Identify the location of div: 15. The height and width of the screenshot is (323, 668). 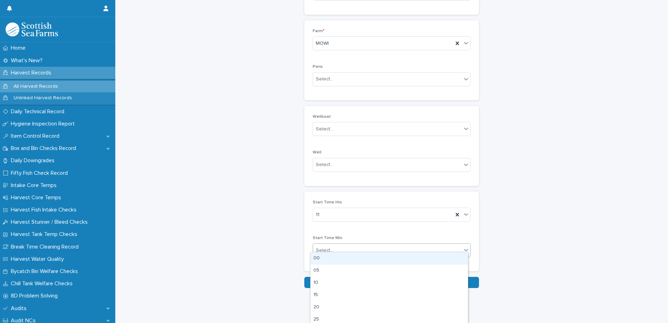
(389, 295).